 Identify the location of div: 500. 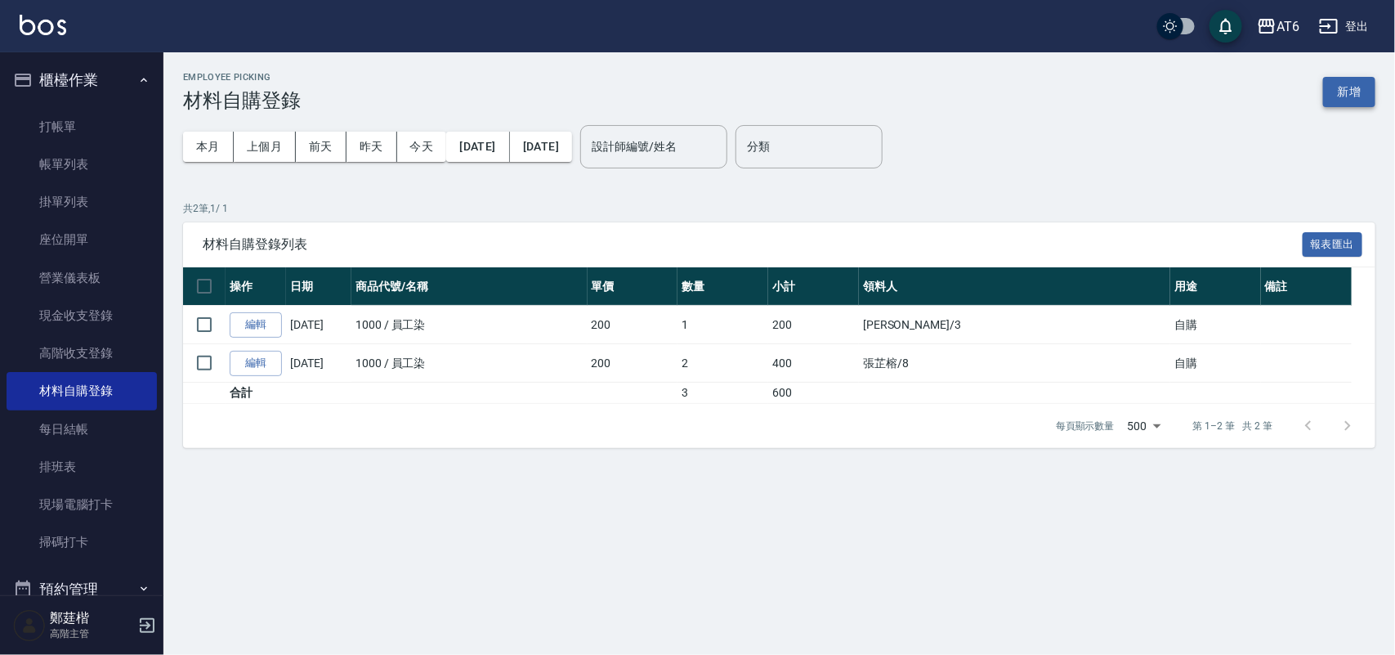
(1144, 426).